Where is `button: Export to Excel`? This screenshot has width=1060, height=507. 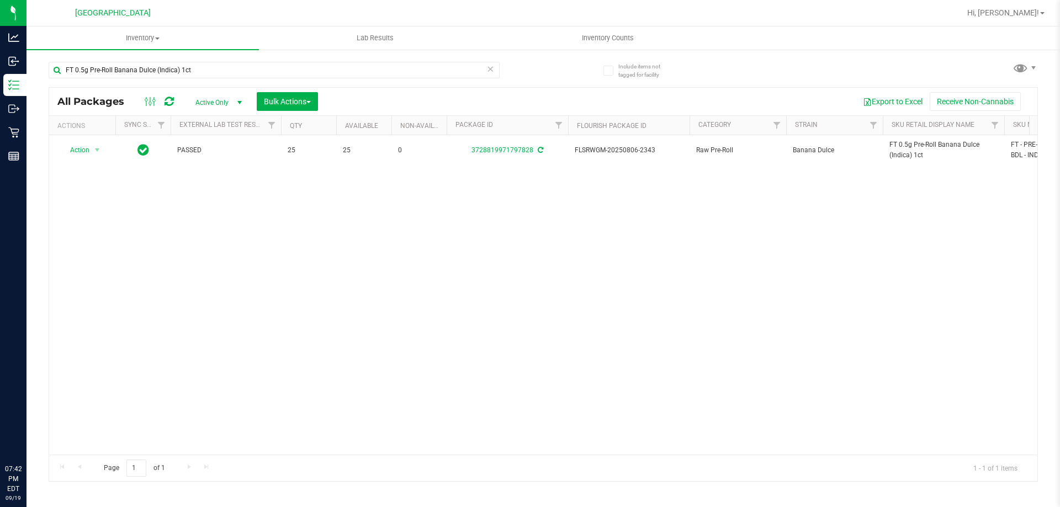 button: Export to Excel is located at coordinates (893, 102).